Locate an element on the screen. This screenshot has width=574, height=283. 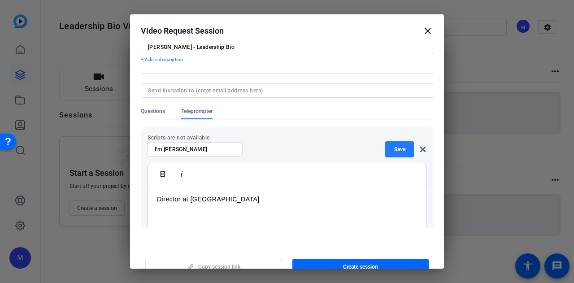
button: Bold (Ctrl+B) is located at coordinates (163, 174).